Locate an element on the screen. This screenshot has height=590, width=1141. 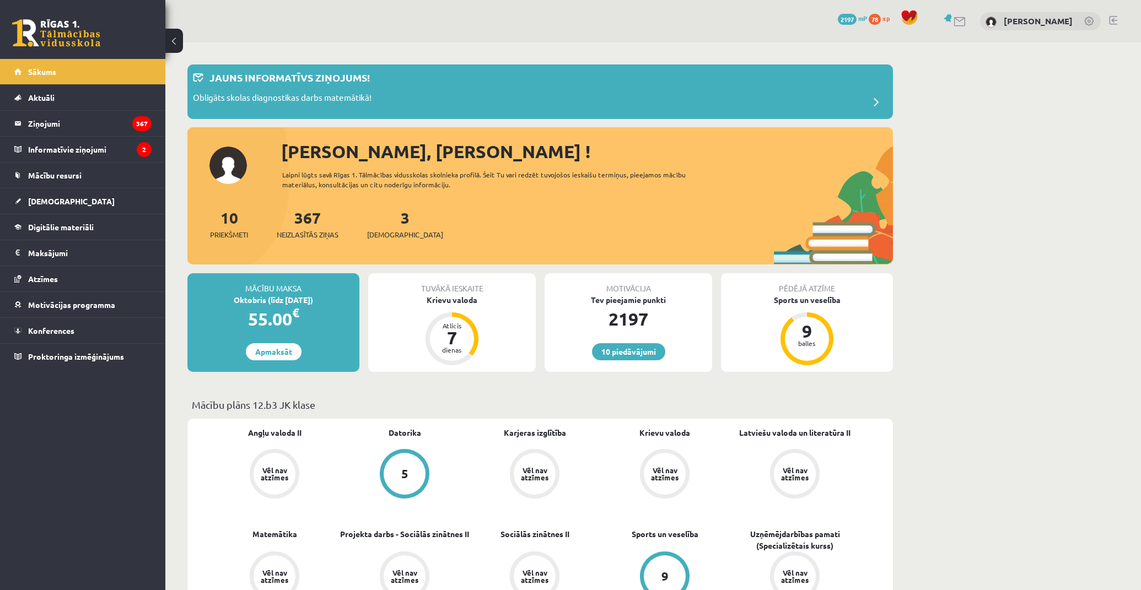
span: xp is located at coordinates (886, 18).